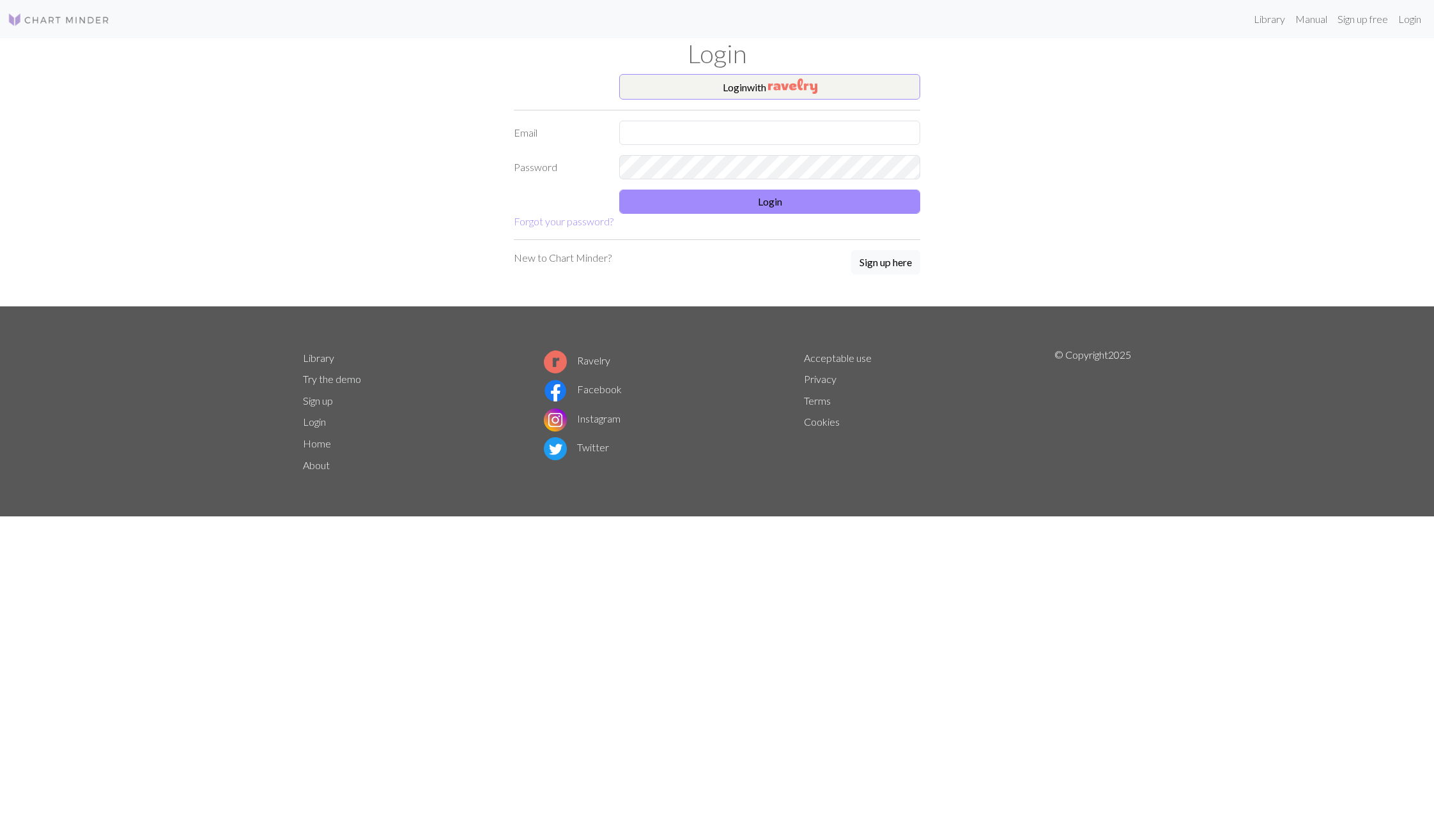 The image size is (1434, 840). What do you see at coordinates (1092, 412) in the screenshot?
I see `p: © Copyright 2025` at bounding box center [1092, 412].